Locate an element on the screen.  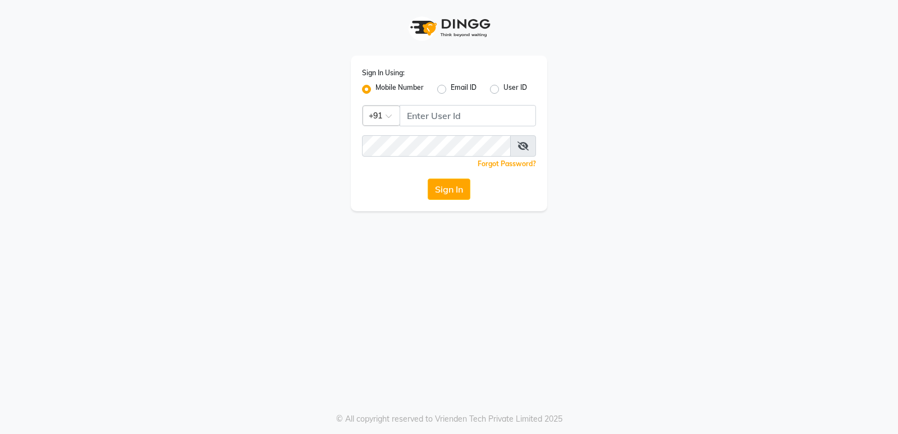
button: Sign In is located at coordinates (449, 189).